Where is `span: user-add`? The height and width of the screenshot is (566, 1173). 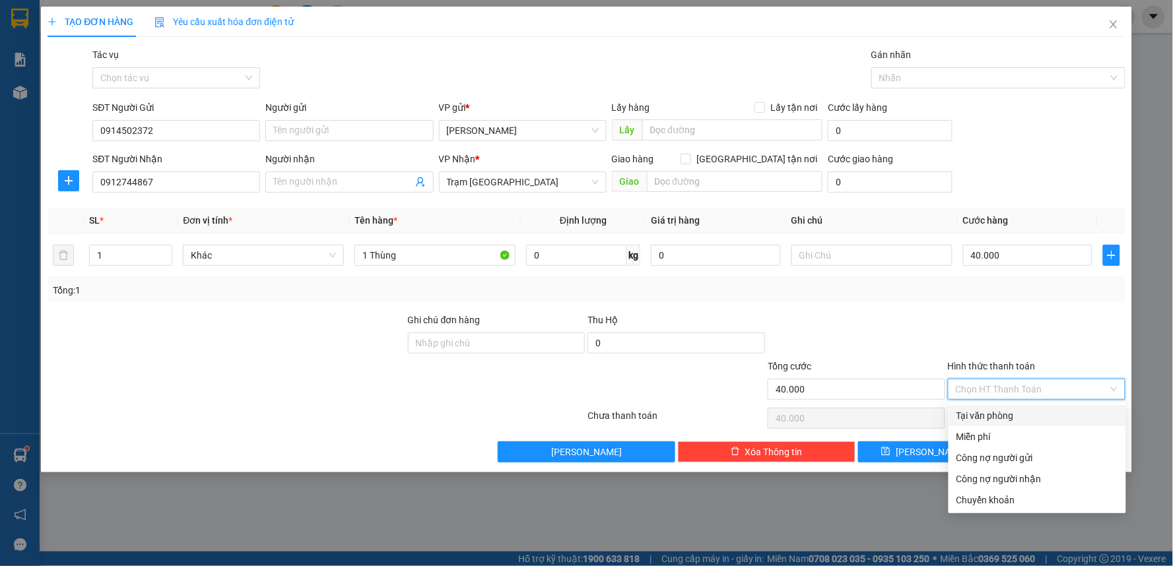 span: user-add is located at coordinates (420, 182).